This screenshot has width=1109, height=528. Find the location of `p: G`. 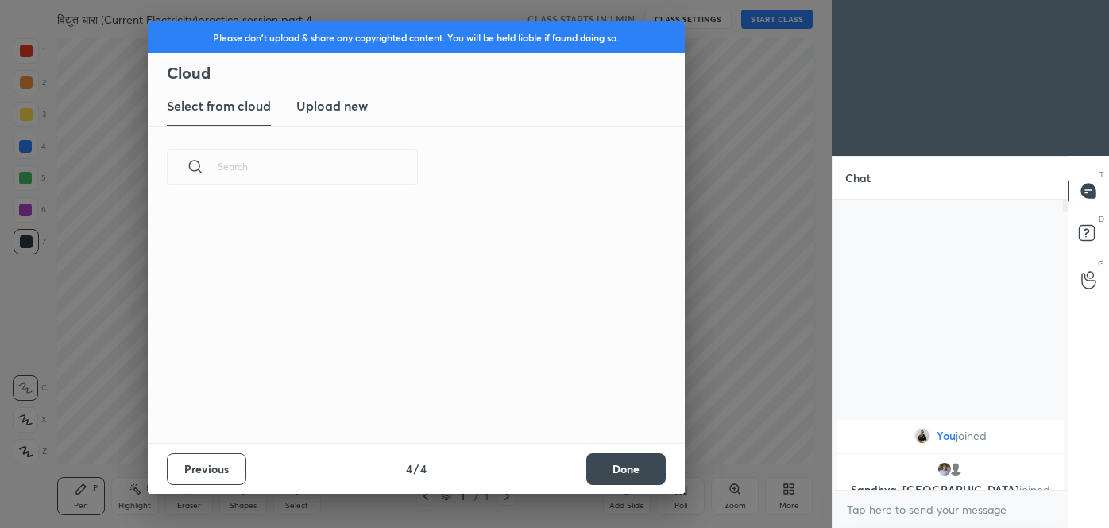

p: G is located at coordinates (1102, 263).